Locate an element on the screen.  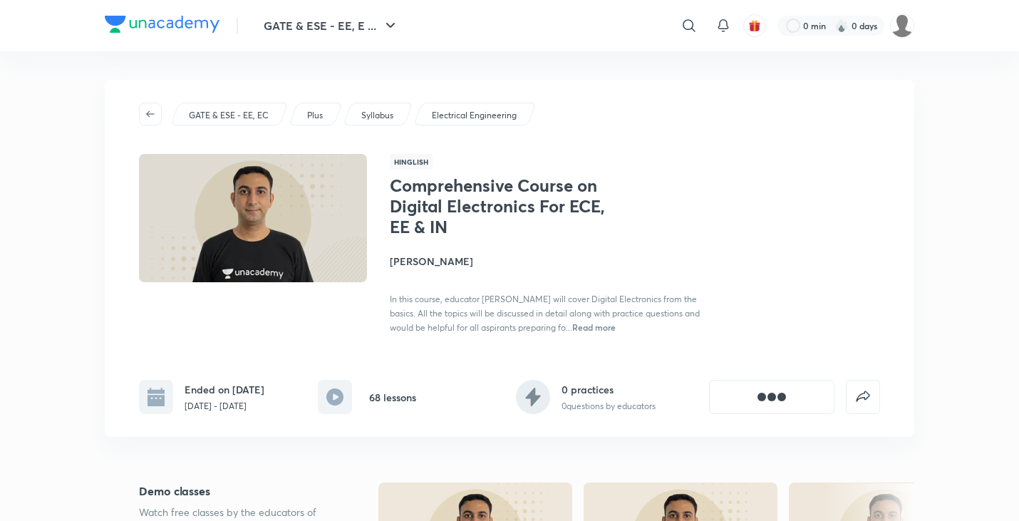
a: GATE & ESE - EE, EC is located at coordinates (229, 115).